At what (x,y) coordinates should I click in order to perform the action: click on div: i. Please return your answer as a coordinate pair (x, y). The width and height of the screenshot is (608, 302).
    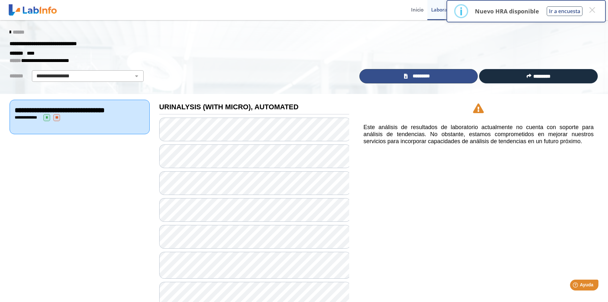
    Looking at the image, I should click on (461, 11).